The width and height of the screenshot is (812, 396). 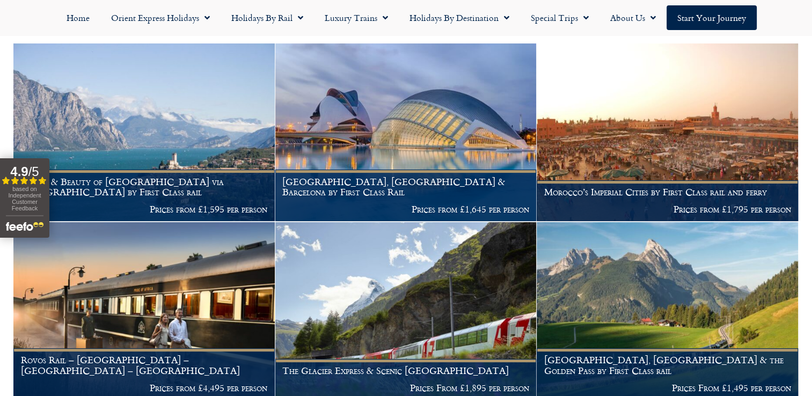 I want to click on a: Special Trips, so click(x=560, y=18).